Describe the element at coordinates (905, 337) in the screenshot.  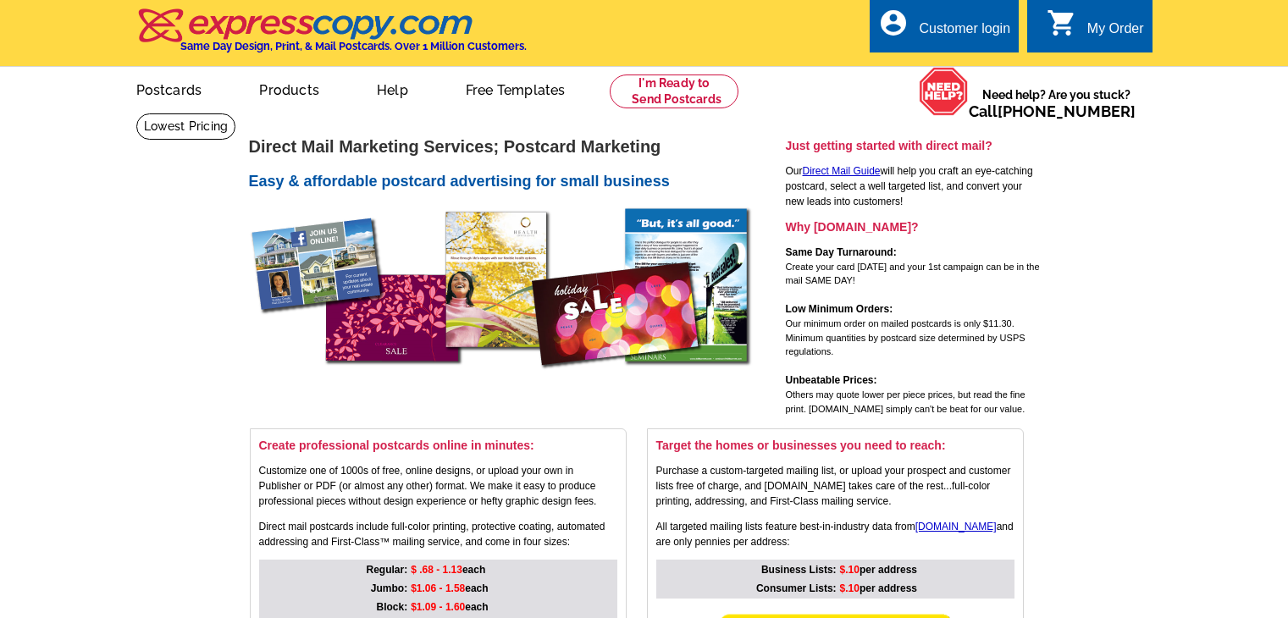
I see `span: Our minimum order on mailed postcards is only $11.30. Minimum quantities by postcard size determi...` at that location.